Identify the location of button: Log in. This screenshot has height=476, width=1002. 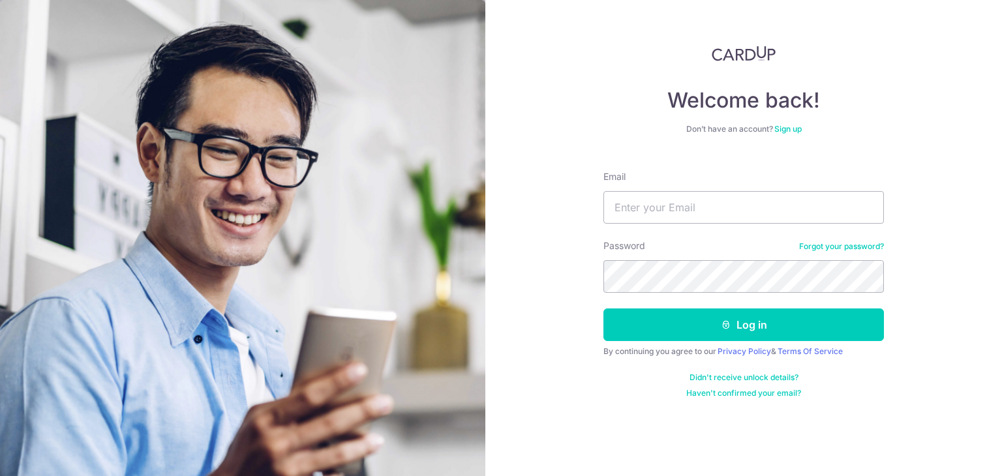
(744, 325).